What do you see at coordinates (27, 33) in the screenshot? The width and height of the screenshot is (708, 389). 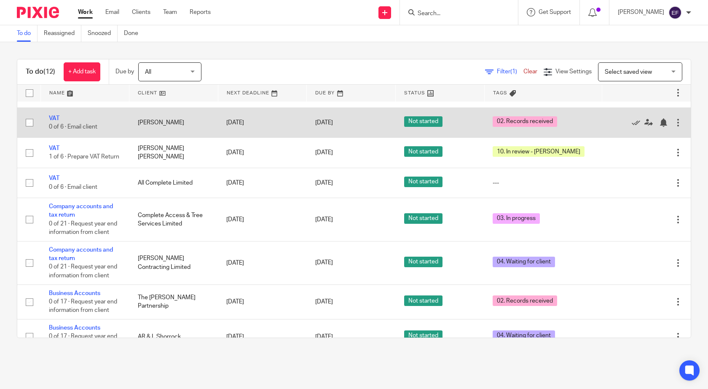 I see `a: To do` at bounding box center [27, 33].